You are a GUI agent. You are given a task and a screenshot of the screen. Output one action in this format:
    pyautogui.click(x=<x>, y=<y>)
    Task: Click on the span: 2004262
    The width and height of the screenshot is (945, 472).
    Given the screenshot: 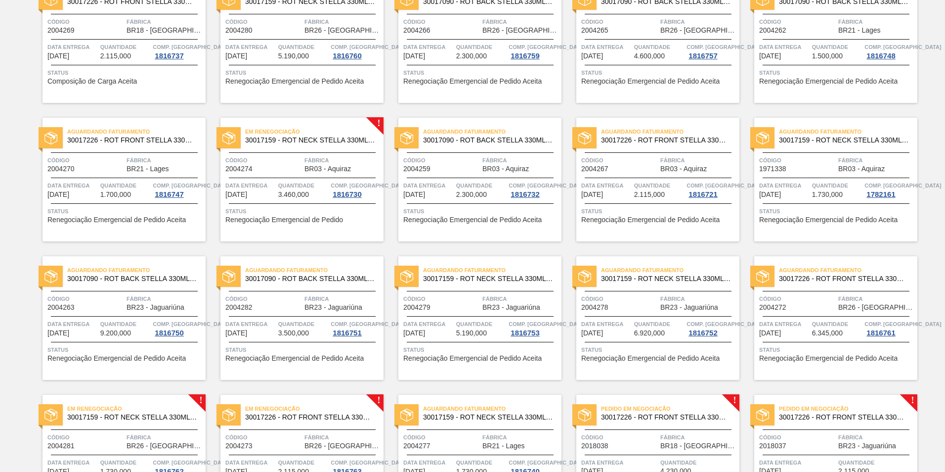 What is the action you would take?
    pyautogui.click(x=773, y=30)
    